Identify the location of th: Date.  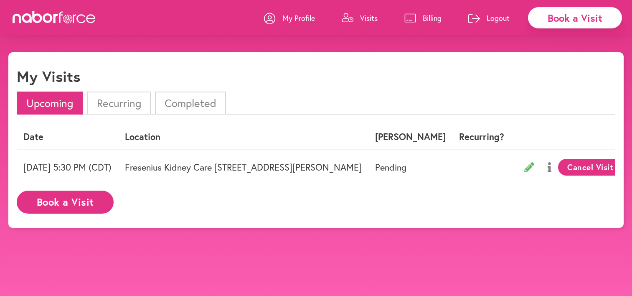
(67, 137).